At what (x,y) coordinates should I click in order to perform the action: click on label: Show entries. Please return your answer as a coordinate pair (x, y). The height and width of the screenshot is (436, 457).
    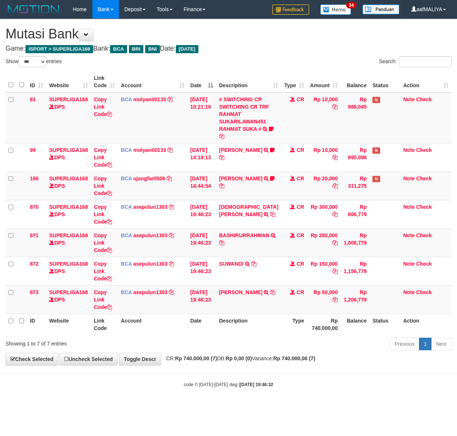
    Looking at the image, I should click on (34, 62).